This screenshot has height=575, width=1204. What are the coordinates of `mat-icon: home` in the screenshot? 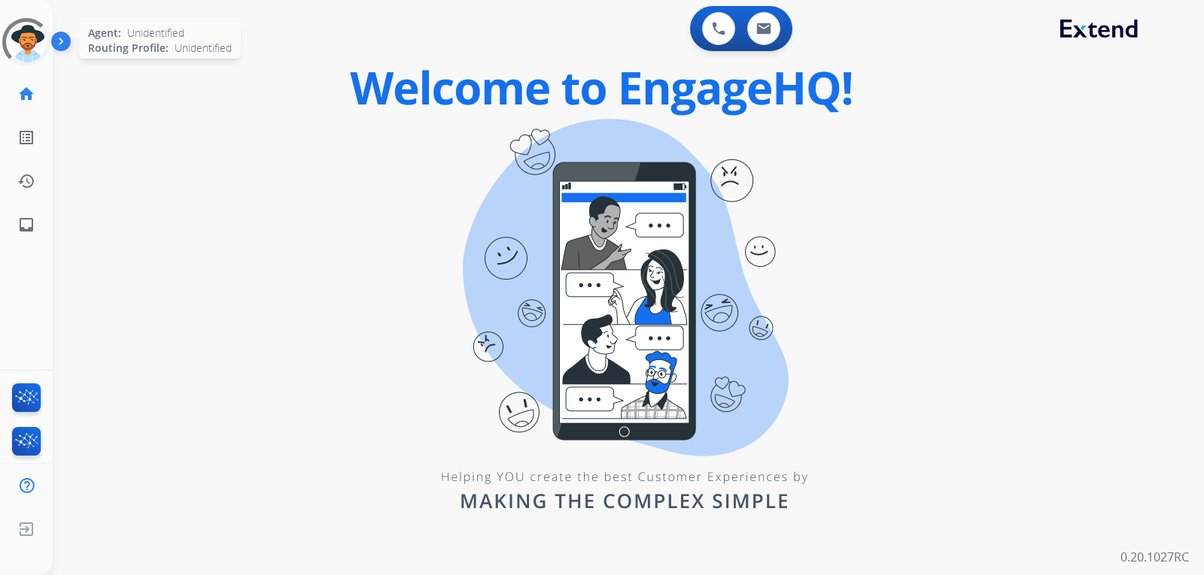 It's located at (26, 94).